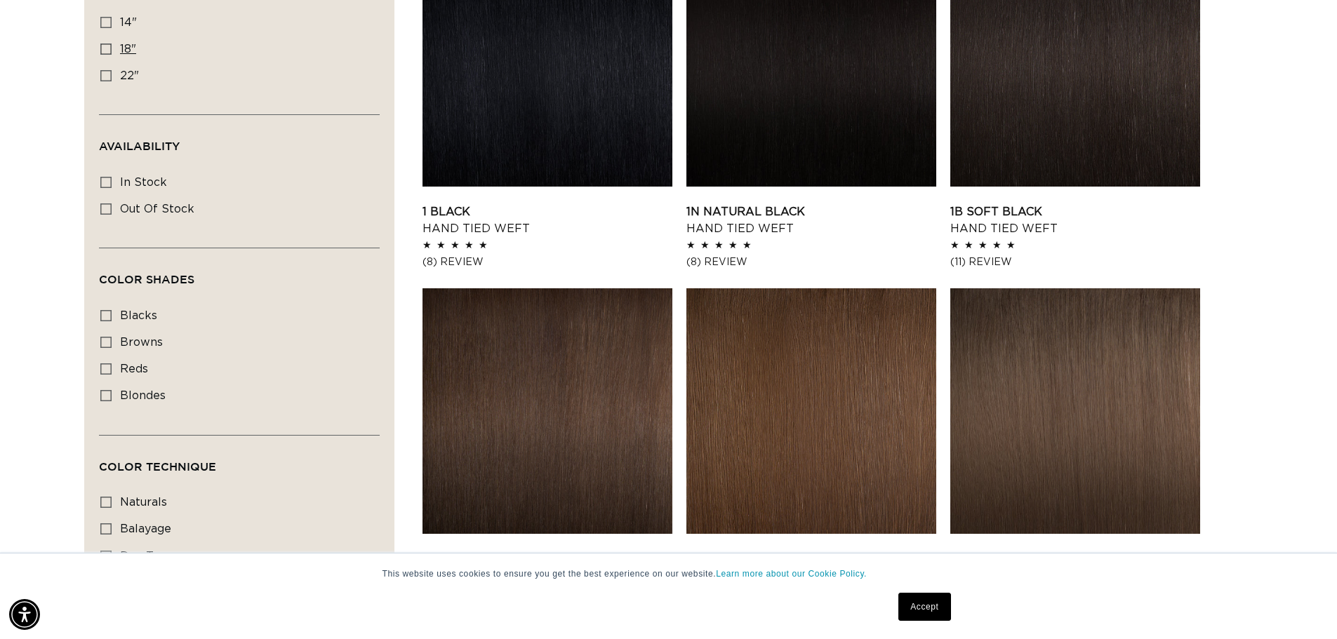  I want to click on span: blondes, so click(142, 396).